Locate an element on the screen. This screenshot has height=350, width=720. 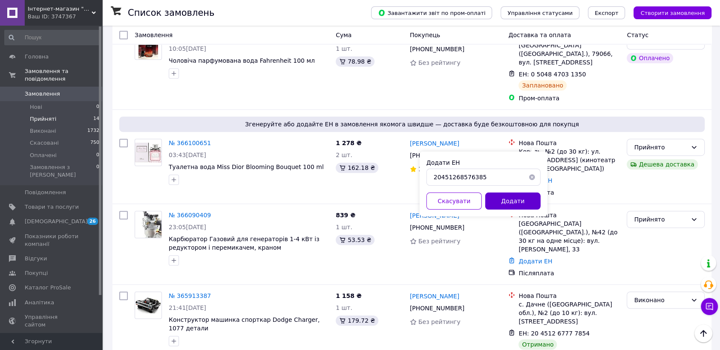
button: Експорт is located at coordinates (607, 13).